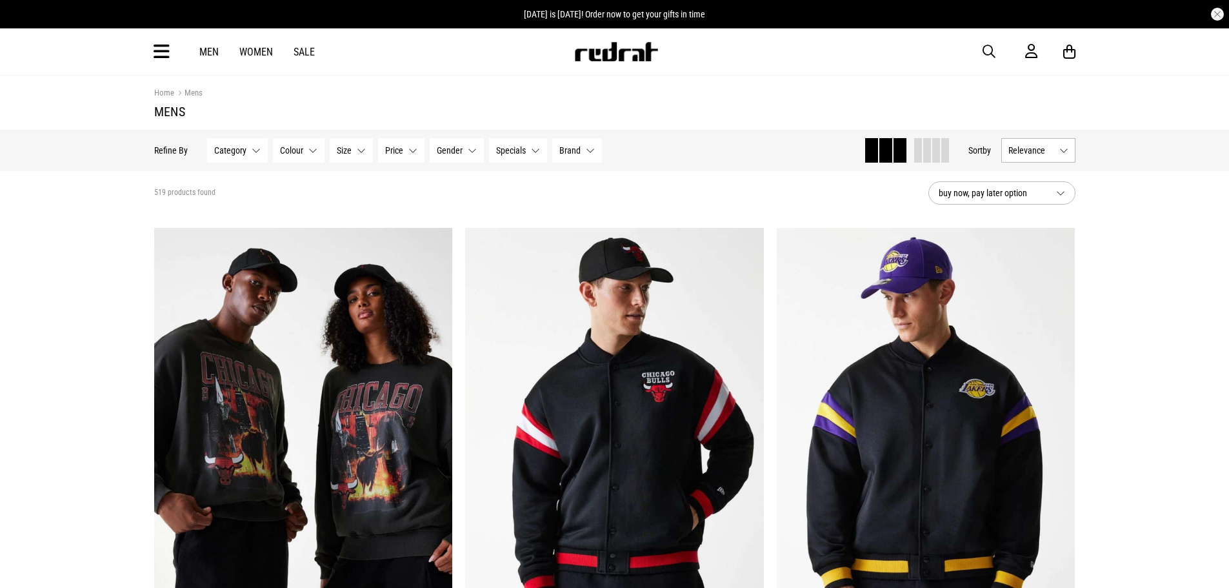 Image resolution: width=1229 pixels, height=588 pixels. I want to click on button: Size, so click(351, 150).